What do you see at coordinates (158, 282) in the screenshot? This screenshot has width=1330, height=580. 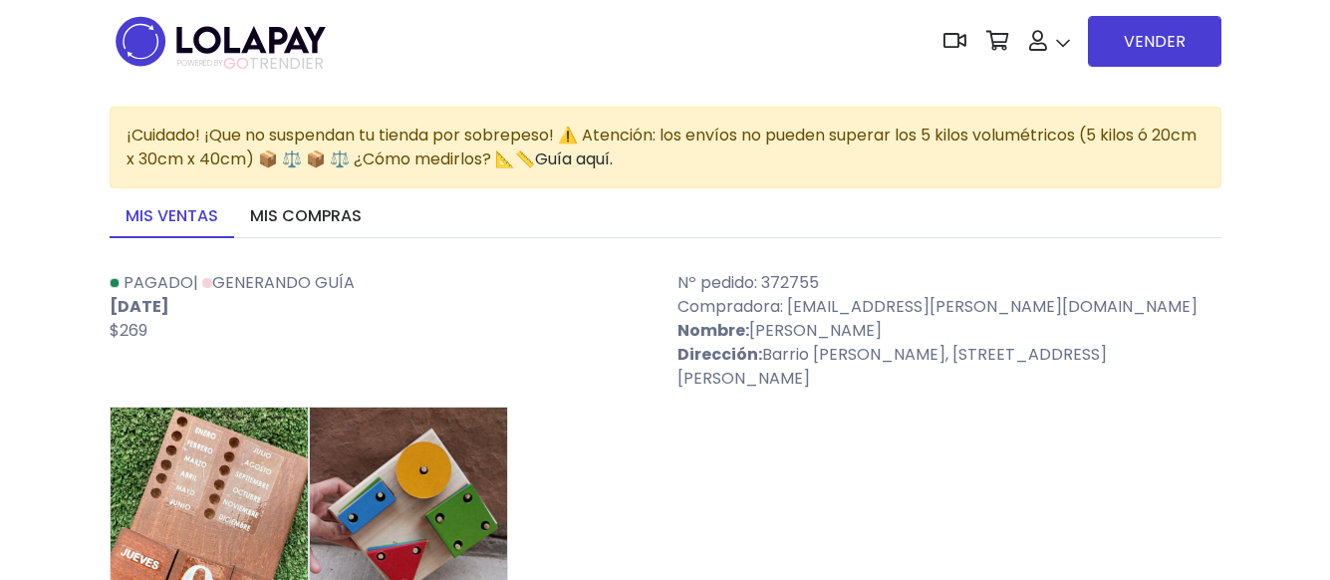 I see `span: Pagado` at bounding box center [158, 282].